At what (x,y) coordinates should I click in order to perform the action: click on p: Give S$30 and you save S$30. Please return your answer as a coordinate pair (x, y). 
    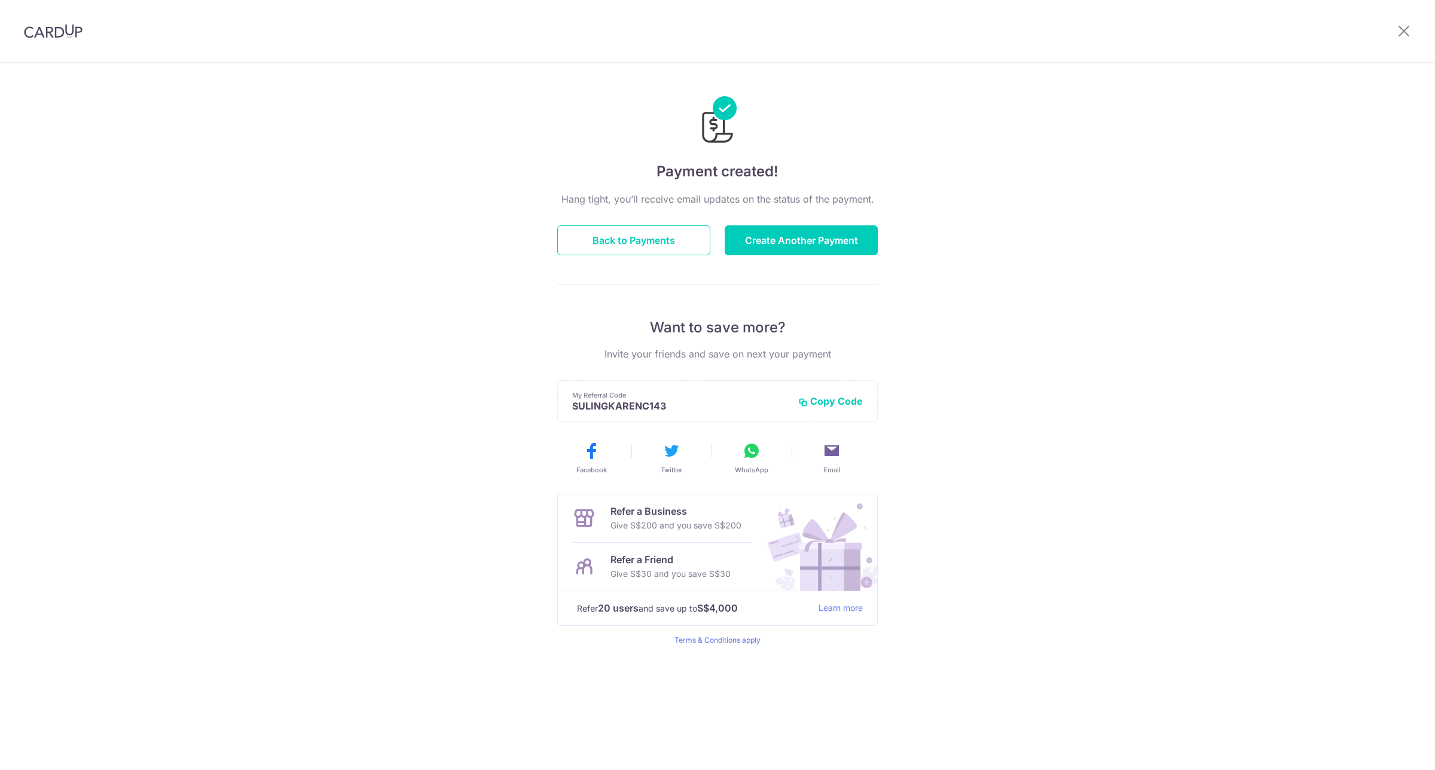
    Looking at the image, I should click on (670, 574).